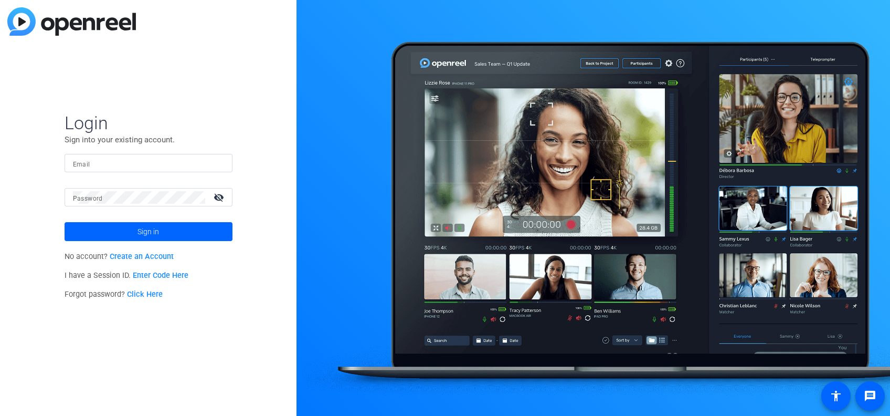 The width and height of the screenshot is (890, 416). Describe the element at coordinates (148, 232) in the screenshot. I see `span: Sign in` at that location.